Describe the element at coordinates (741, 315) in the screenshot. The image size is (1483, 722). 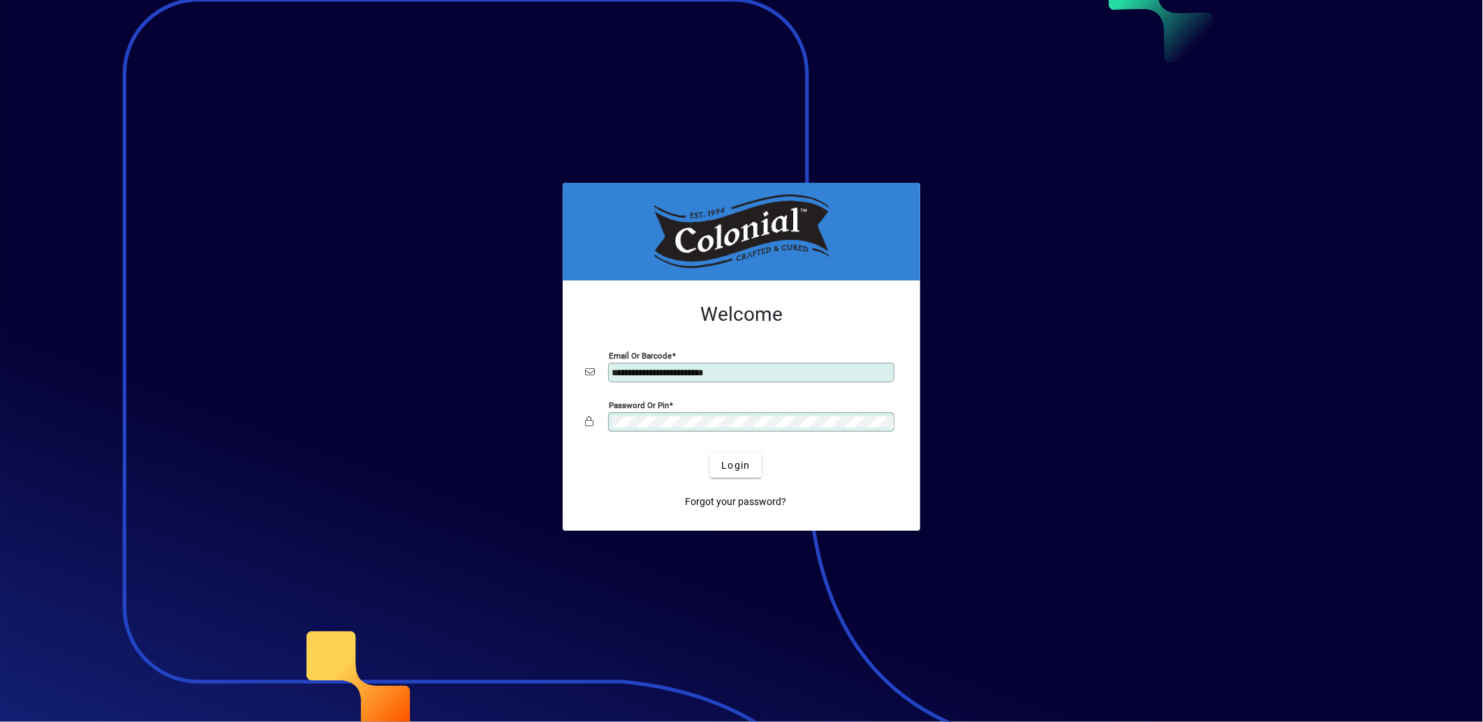
I see `h2: Welcome` at that location.